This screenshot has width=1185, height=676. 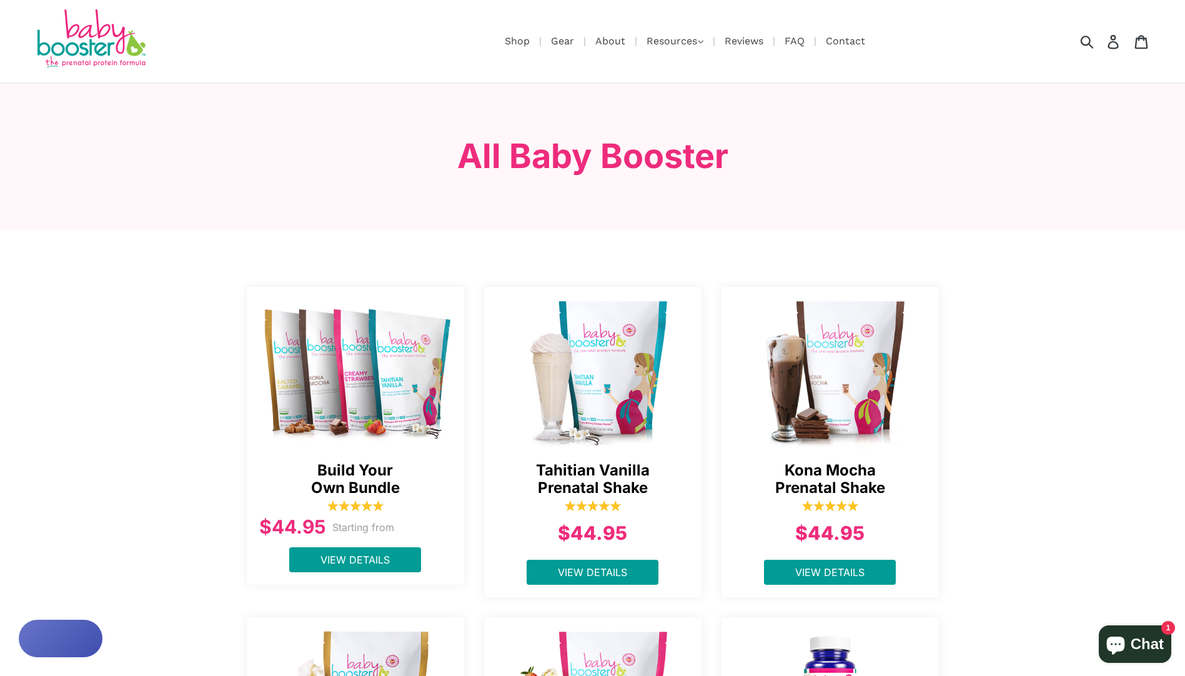 What do you see at coordinates (593, 156) in the screenshot?
I see `h3: All Baby Booster` at bounding box center [593, 156].